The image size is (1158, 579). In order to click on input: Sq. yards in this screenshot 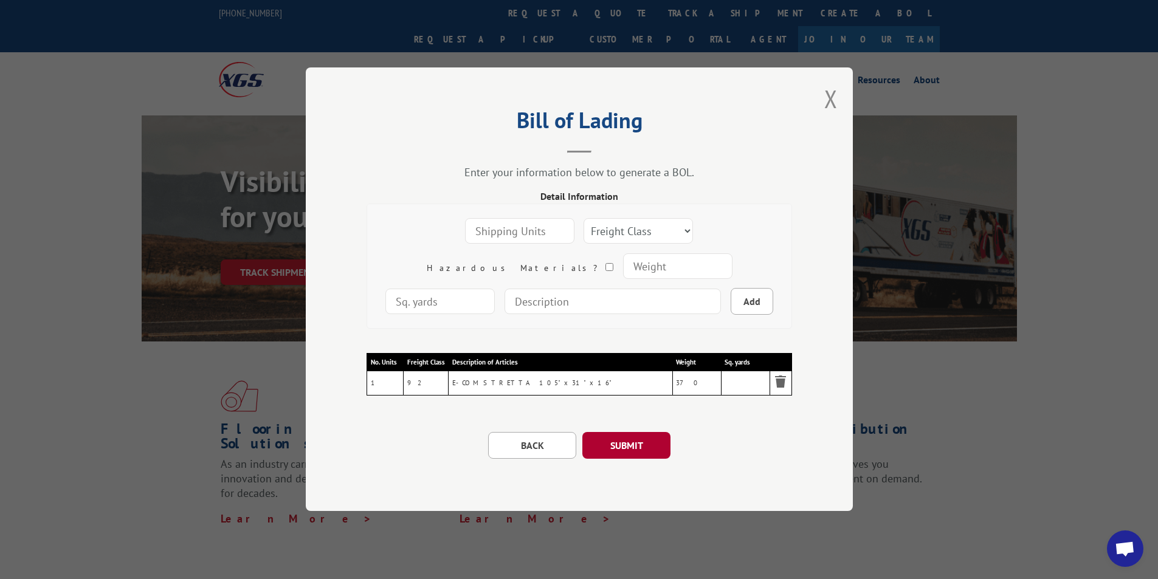, I will do `click(440, 301)`.